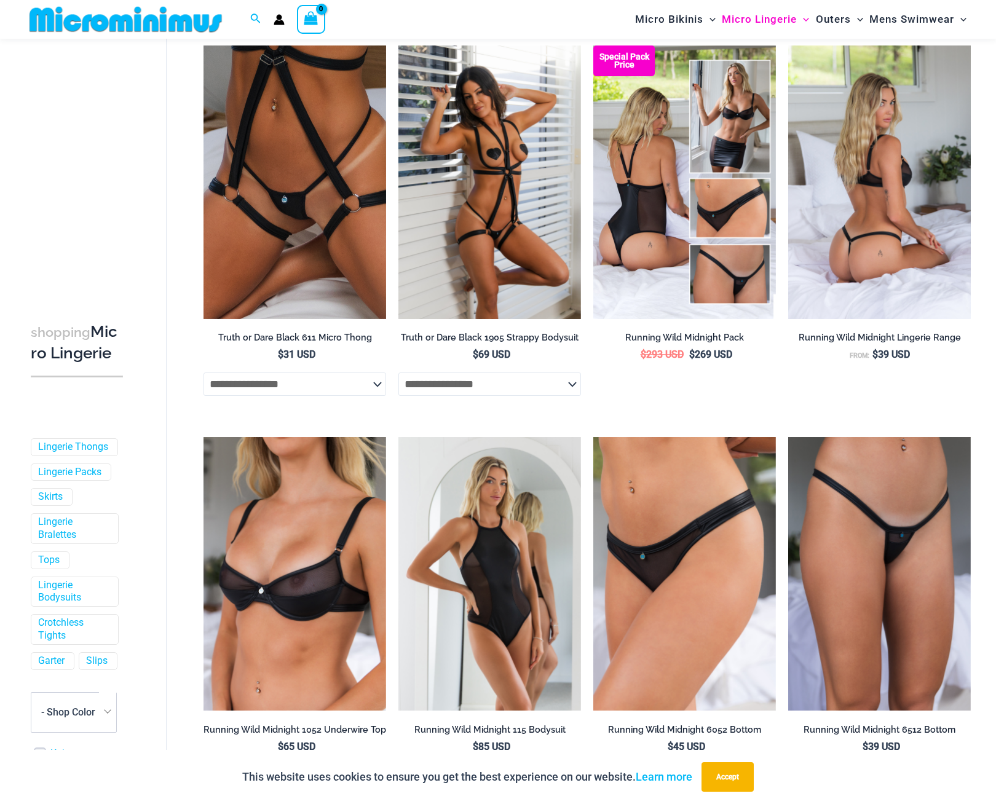 Image resolution: width=996 pixels, height=804 pixels. I want to click on button: Accept, so click(728, 777).